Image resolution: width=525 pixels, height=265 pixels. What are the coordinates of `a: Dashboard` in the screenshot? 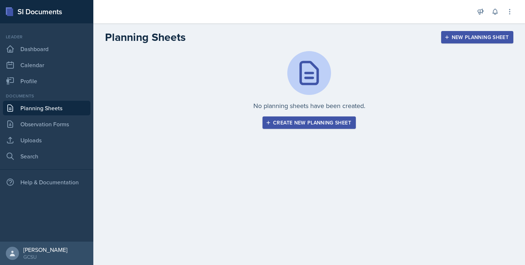 It's located at (47, 49).